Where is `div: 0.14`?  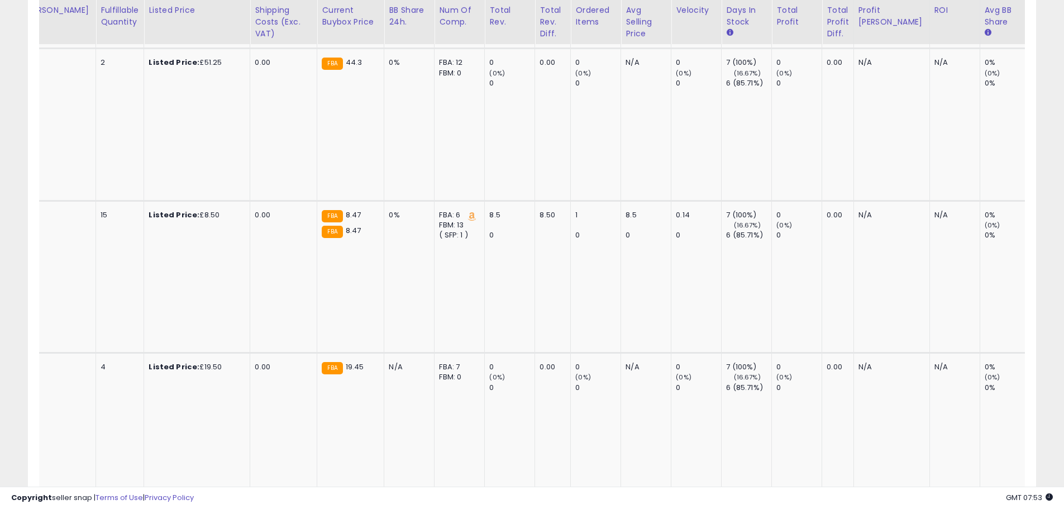 div: 0.14 is located at coordinates (698, 215).